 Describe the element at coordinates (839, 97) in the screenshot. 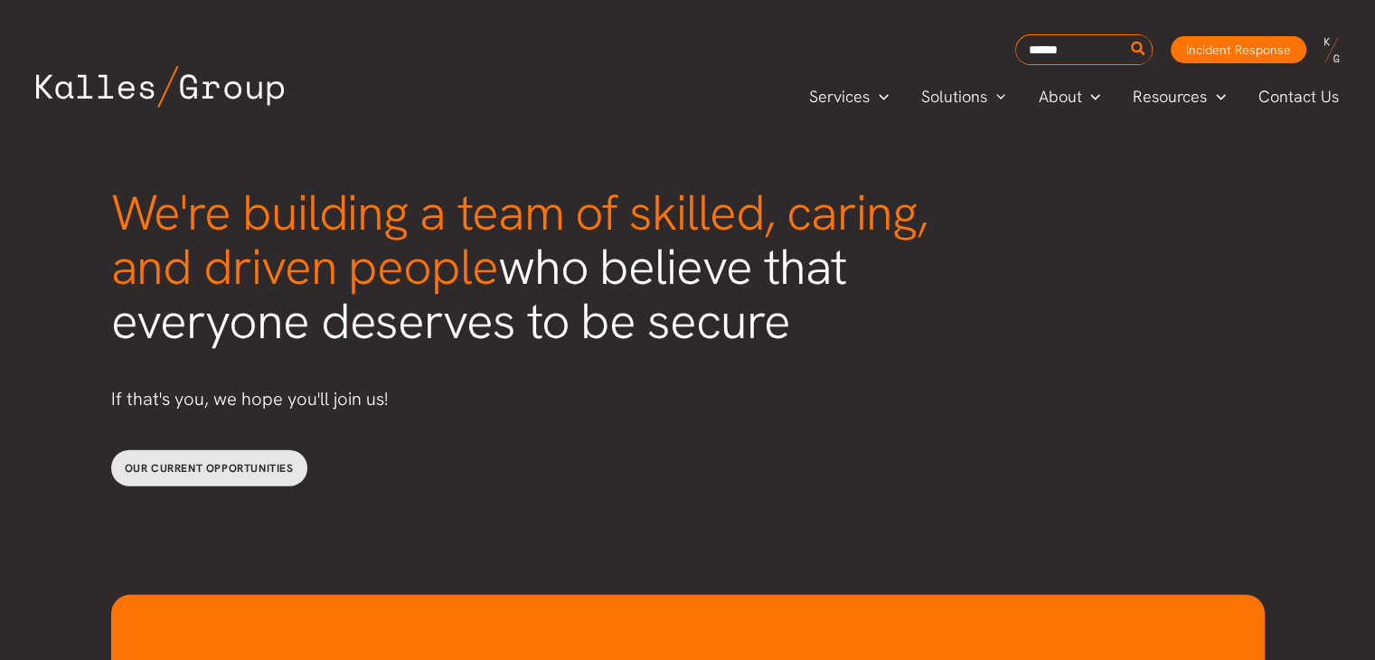

I see `span: Services` at that location.